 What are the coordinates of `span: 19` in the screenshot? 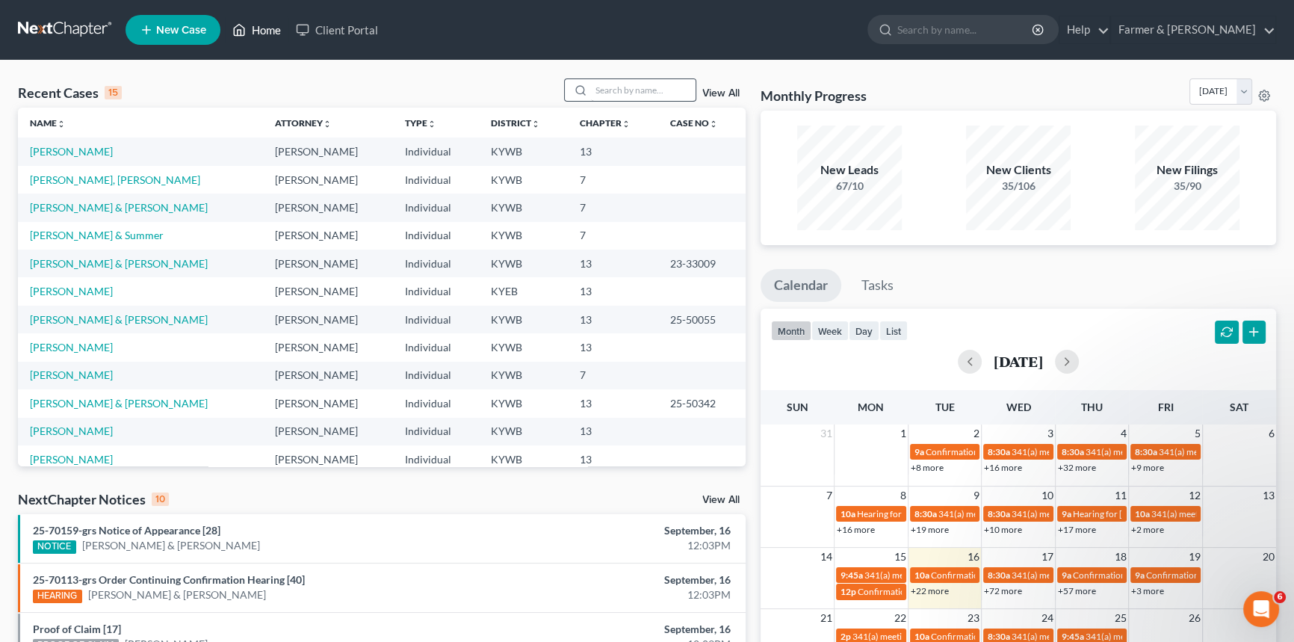 It's located at (1194, 557).